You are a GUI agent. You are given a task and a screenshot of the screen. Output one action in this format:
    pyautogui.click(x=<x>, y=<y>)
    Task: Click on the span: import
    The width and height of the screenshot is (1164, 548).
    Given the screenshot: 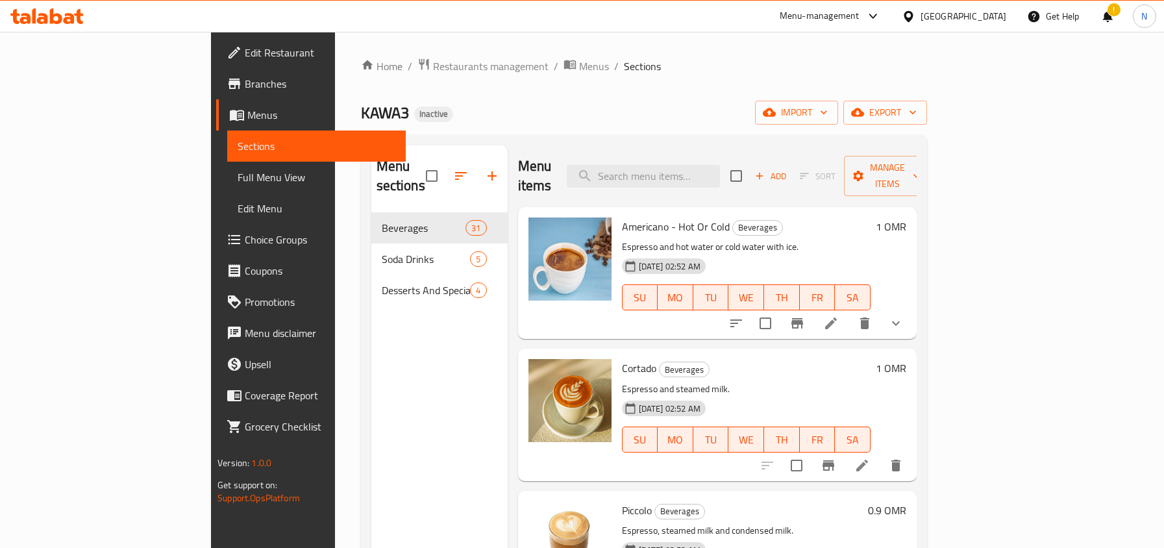 What is the action you would take?
    pyautogui.click(x=797, y=112)
    